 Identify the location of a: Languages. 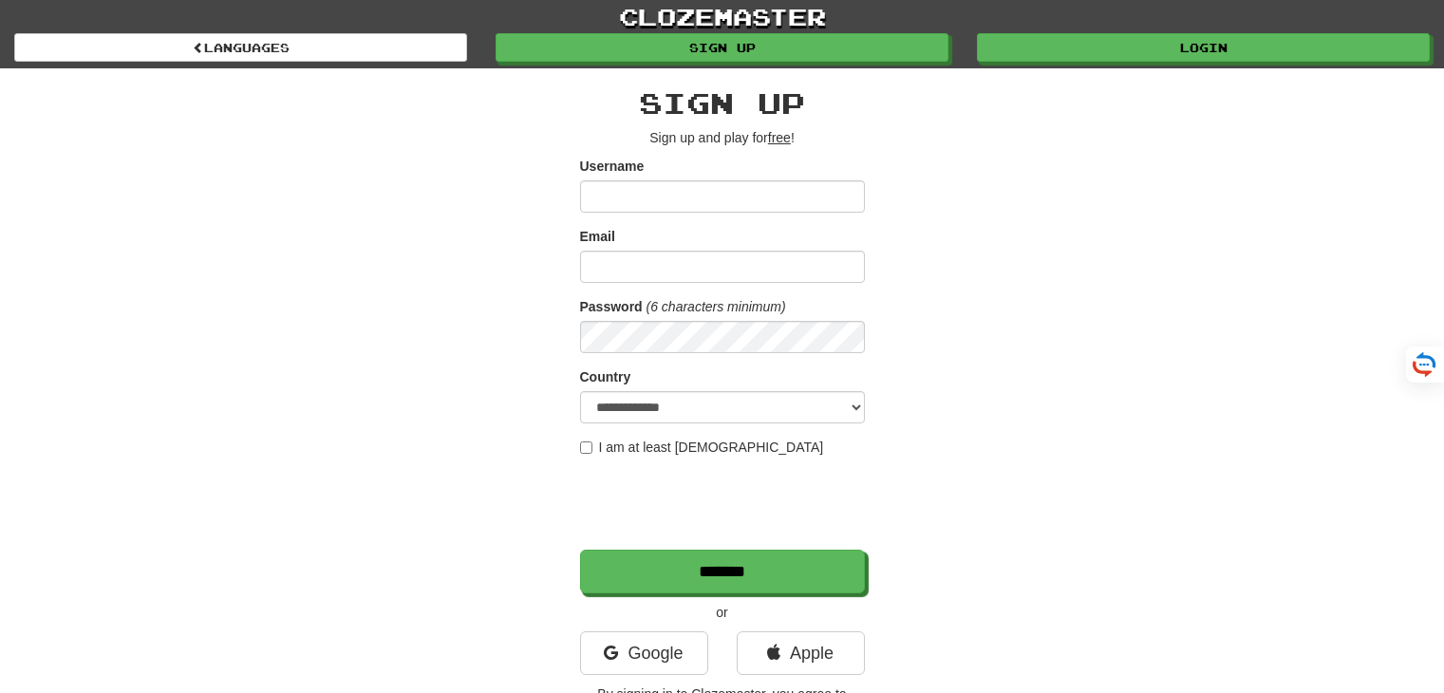
(240, 47).